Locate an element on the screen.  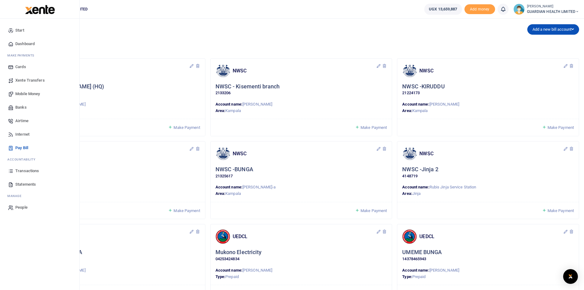
span: UGX 13,659,887 is located at coordinates (443, 9).